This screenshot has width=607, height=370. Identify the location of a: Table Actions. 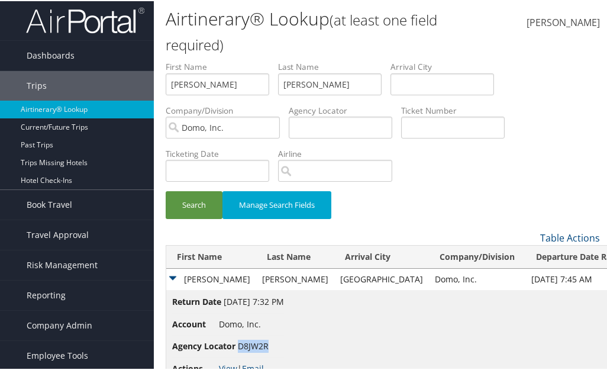
(570, 237).